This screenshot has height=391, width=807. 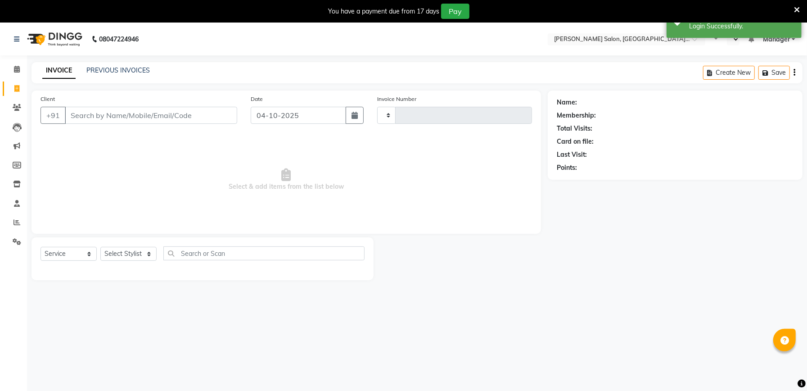 I want to click on div: Membership:, so click(x=576, y=115).